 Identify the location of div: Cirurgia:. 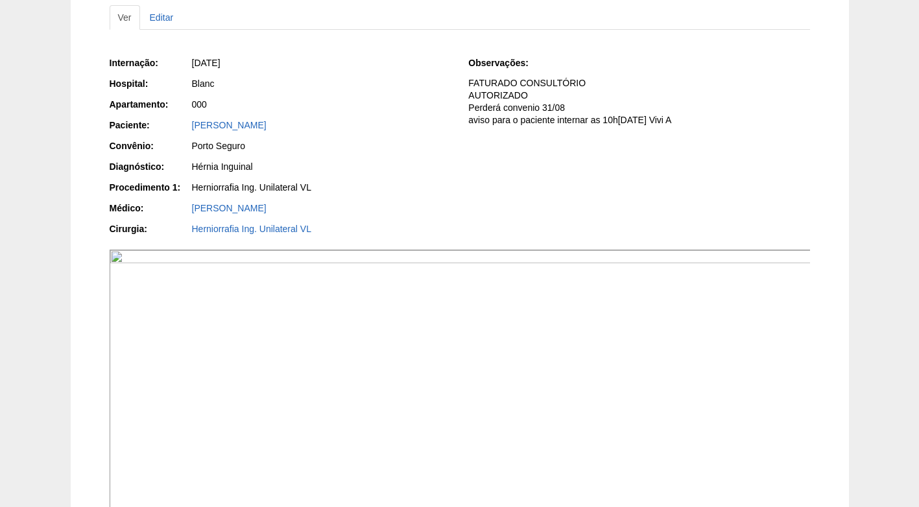
(150, 229).